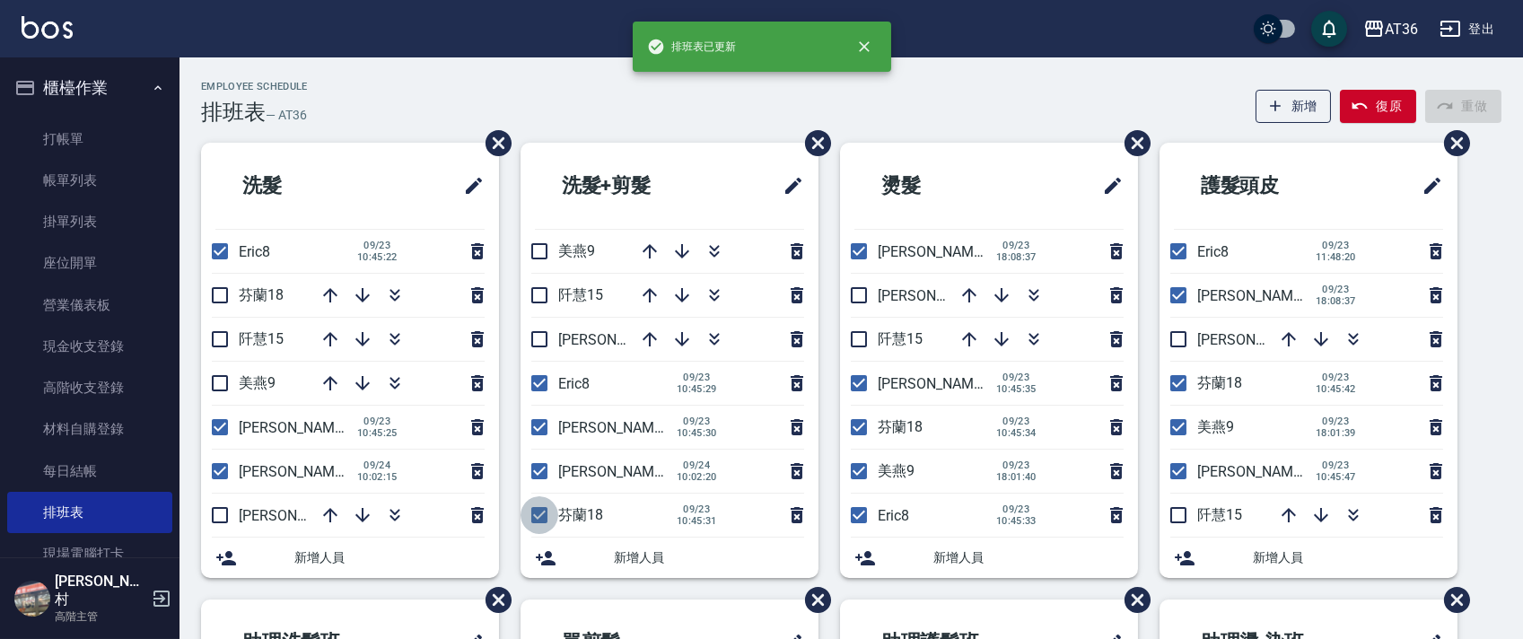  What do you see at coordinates (697, 389) in the screenshot?
I see `span: 10:45:29` at bounding box center [697, 389].